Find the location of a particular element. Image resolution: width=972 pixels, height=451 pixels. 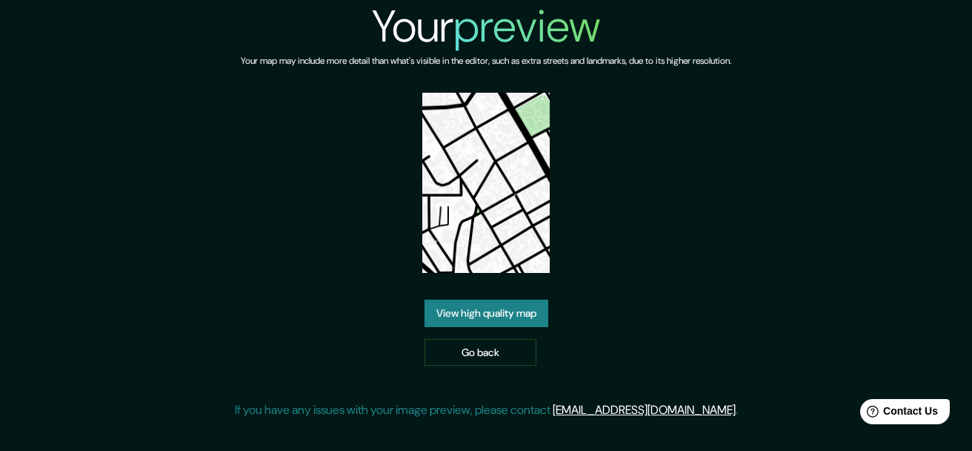

span: Contact Us is located at coordinates (70, 18).